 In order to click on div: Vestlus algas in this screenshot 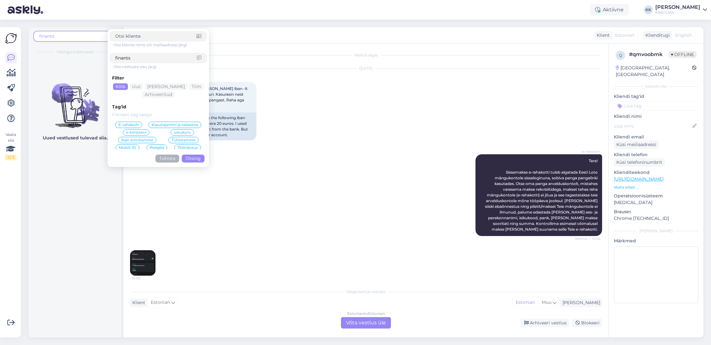, I will do `click(366, 55)`.